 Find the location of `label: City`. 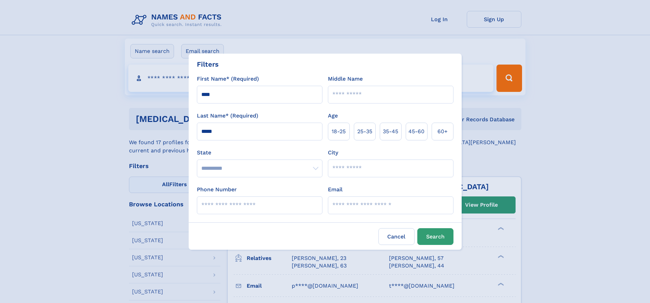

label: City is located at coordinates (333, 153).